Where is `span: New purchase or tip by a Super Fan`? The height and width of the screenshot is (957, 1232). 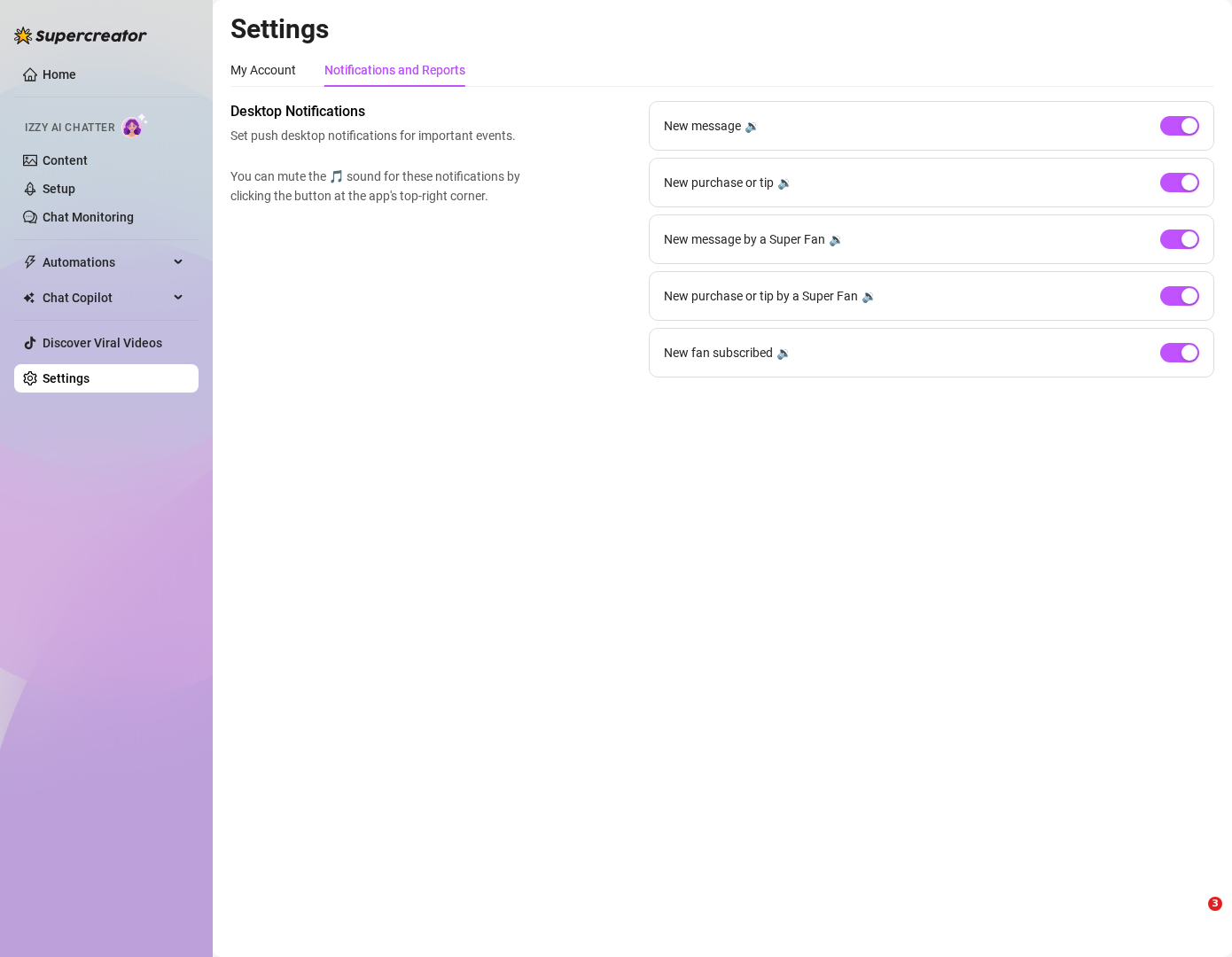
span: New purchase or tip by a Super Fan is located at coordinates (760, 296).